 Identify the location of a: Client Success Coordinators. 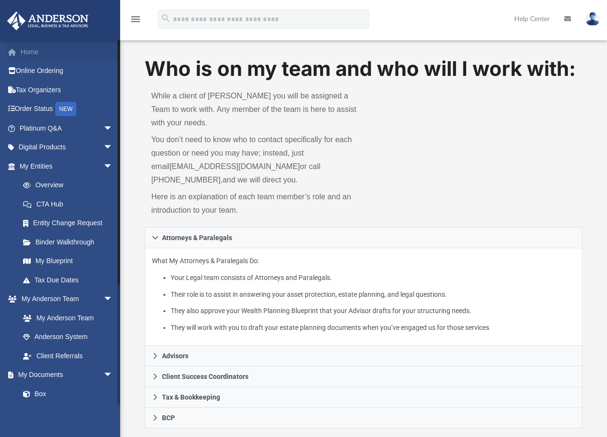
(364, 377).